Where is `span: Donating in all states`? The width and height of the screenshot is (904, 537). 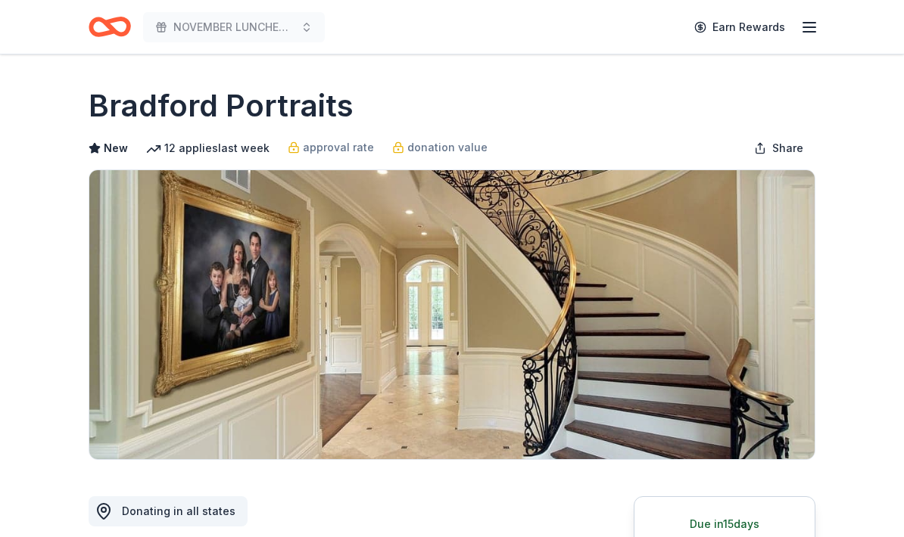
span: Donating in all states is located at coordinates (179, 511).